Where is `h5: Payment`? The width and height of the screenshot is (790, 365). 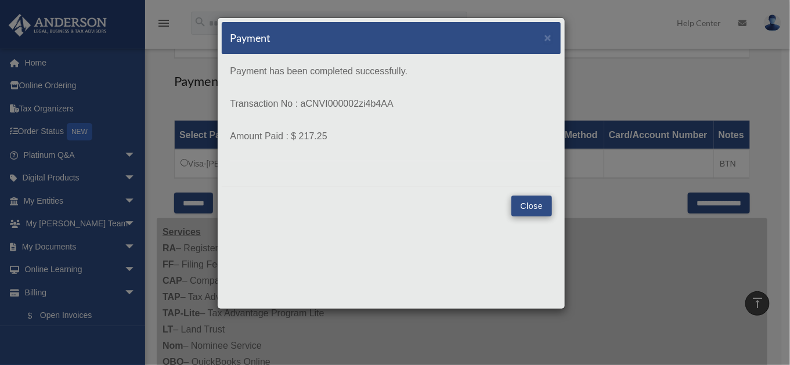 h5: Payment is located at coordinates (251, 38).